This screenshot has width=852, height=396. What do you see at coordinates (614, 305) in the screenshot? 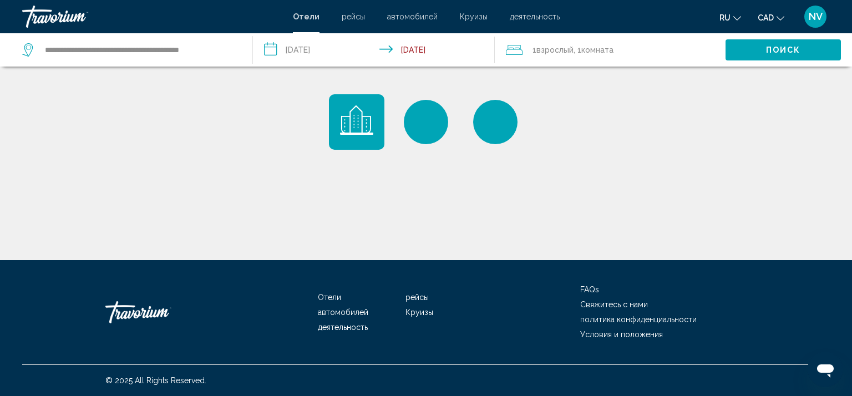
I see `span: Свяжитесь с нами` at bounding box center [614, 305].